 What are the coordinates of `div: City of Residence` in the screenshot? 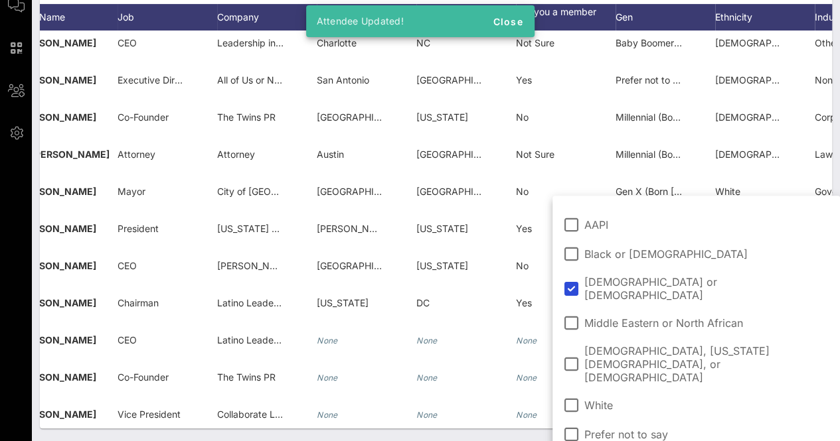 It's located at (366, 17).